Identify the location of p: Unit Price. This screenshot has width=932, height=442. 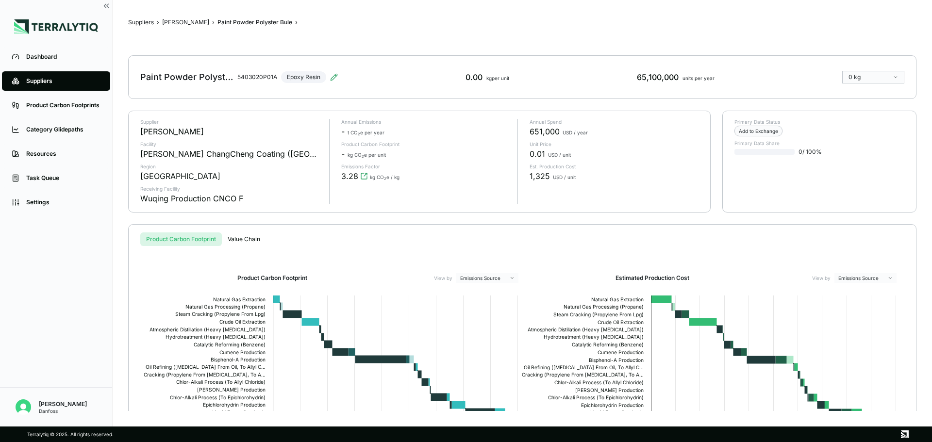
(614, 144).